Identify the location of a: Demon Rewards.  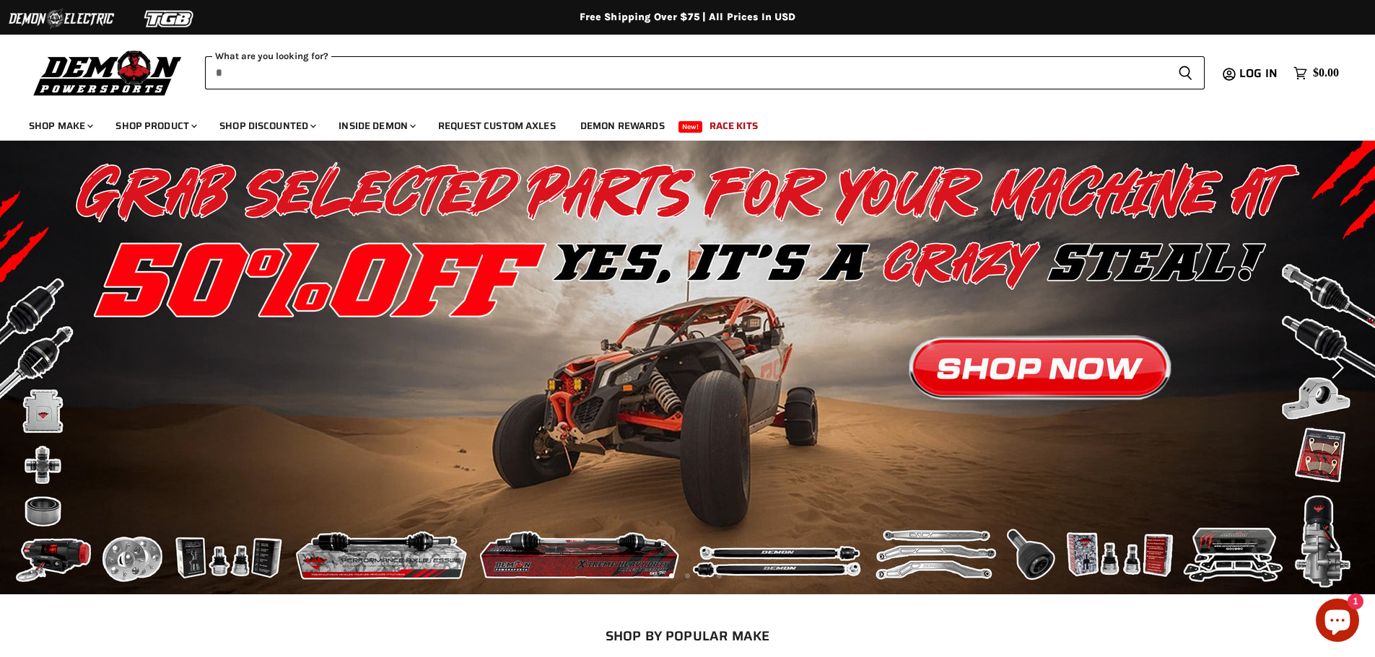
(622, 126).